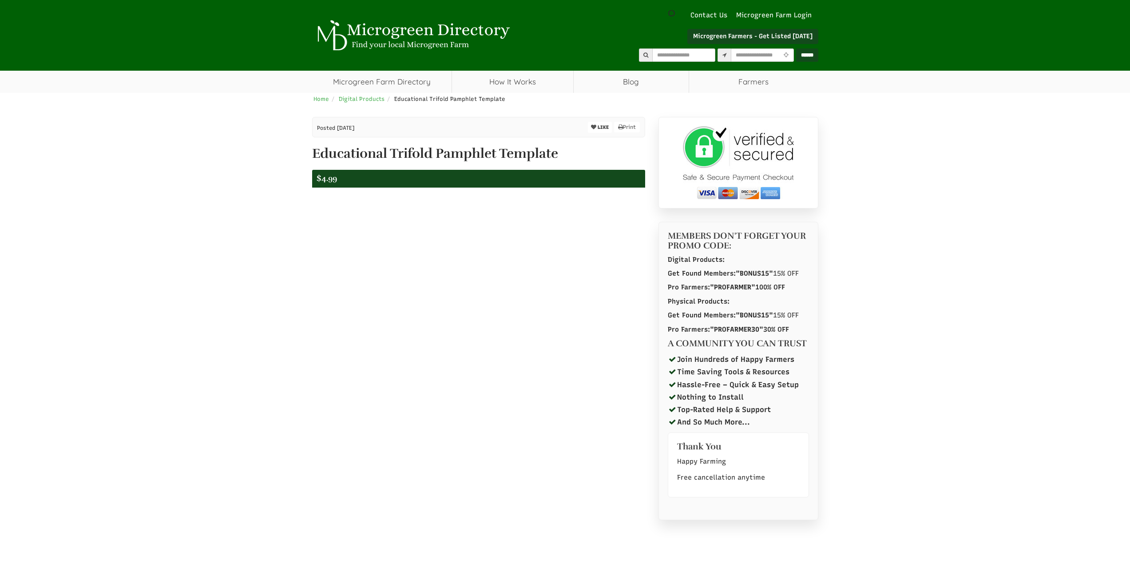  What do you see at coordinates (739, 343) in the screenshot?
I see `h4: A COMMUNITY YOU CAN TRUST` at bounding box center [739, 343].